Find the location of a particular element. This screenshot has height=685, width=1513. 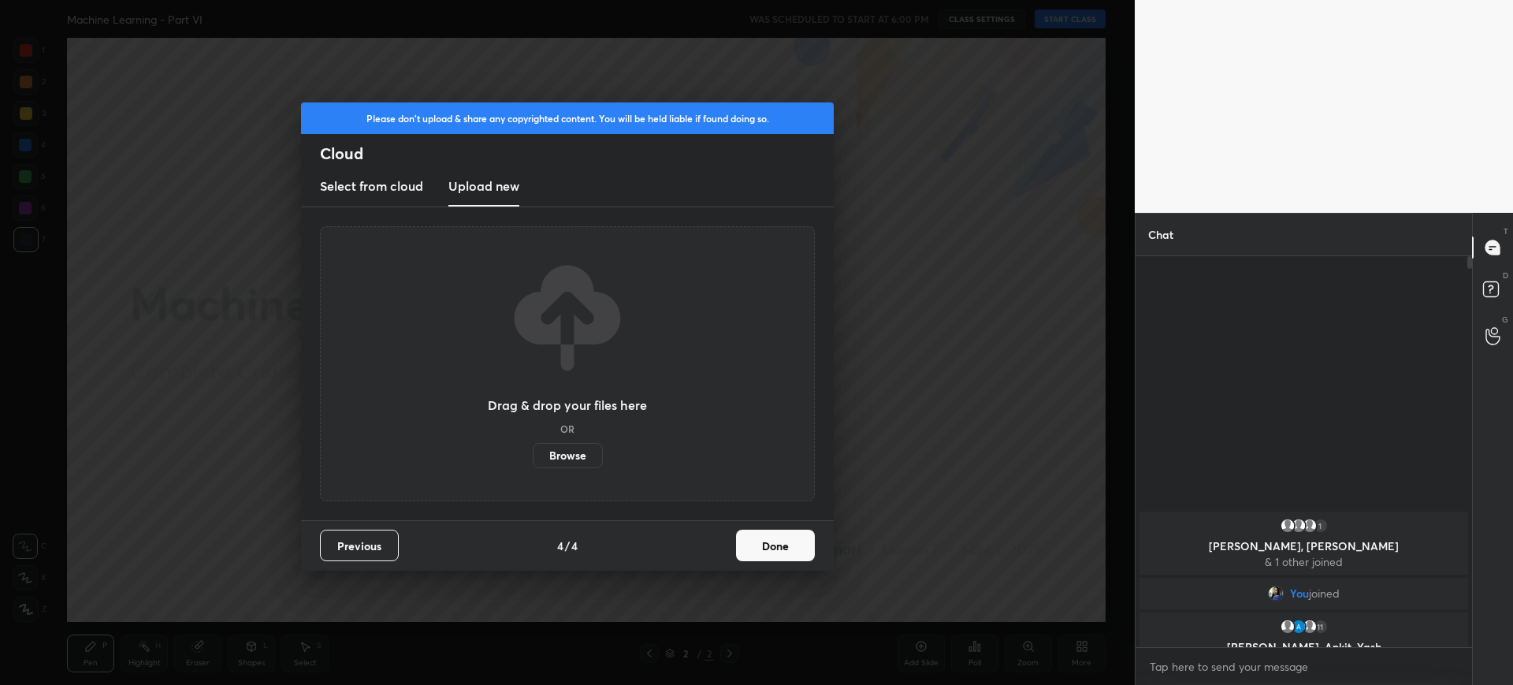

div: Please don't upload & share any copyrighted content. You will be held liable if found doing so. is located at coordinates (567, 118).